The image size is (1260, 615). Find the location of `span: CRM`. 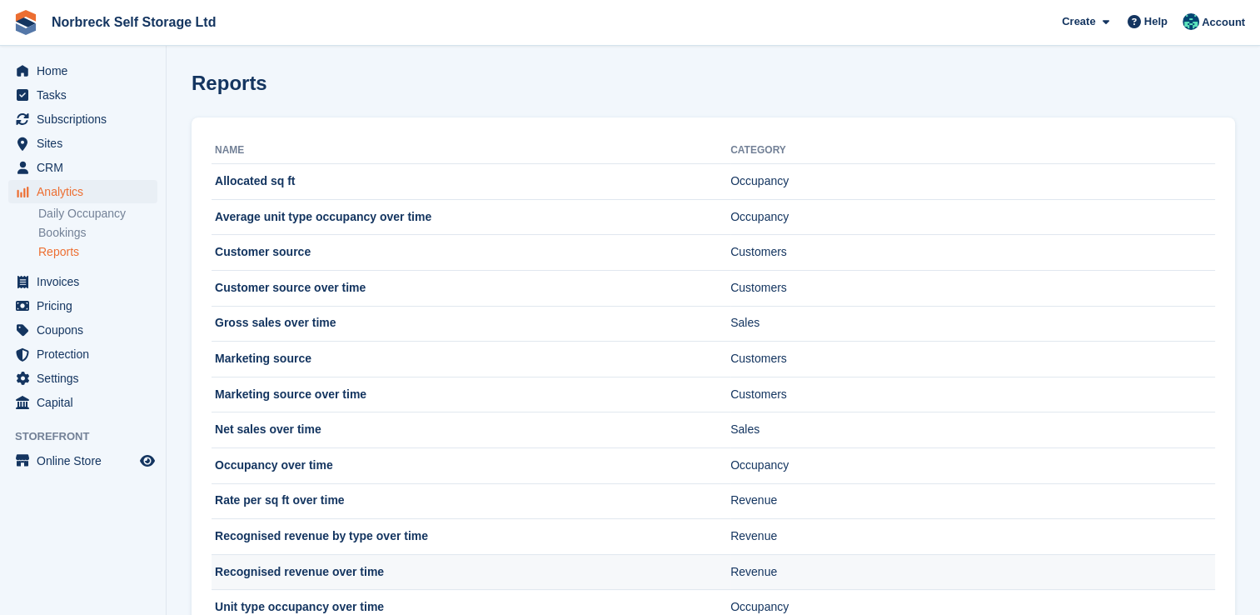

span: CRM is located at coordinates (87, 167).